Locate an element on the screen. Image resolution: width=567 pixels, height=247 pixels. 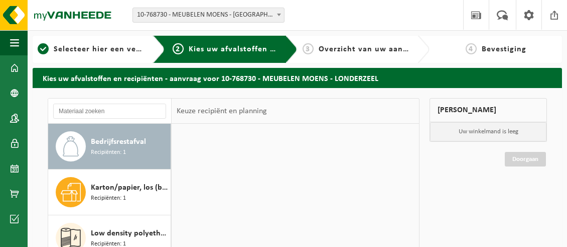
button: Karton/papier, los (bedrijven) Recipiënten: 1 is located at coordinates (109, 192).